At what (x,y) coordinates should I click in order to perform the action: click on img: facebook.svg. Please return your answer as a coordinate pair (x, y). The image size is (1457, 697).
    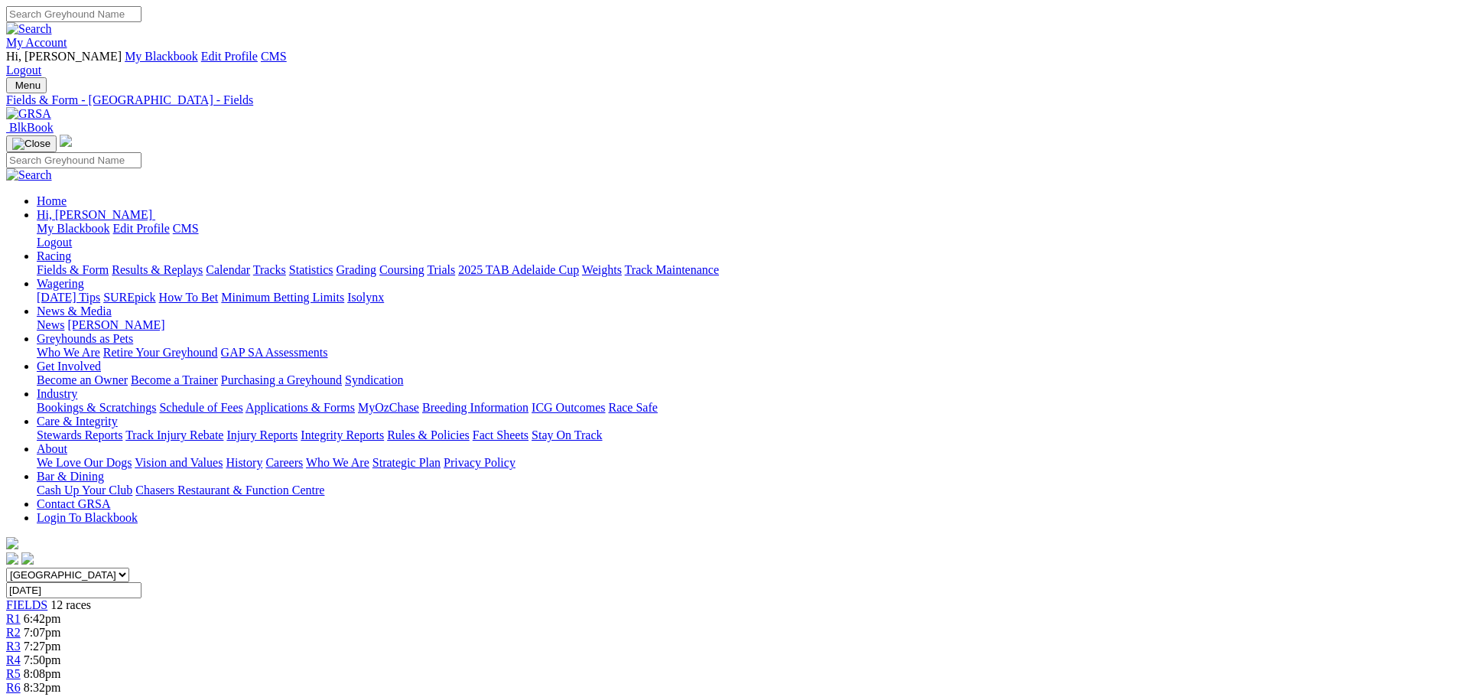
    Looking at the image, I should click on (12, 558).